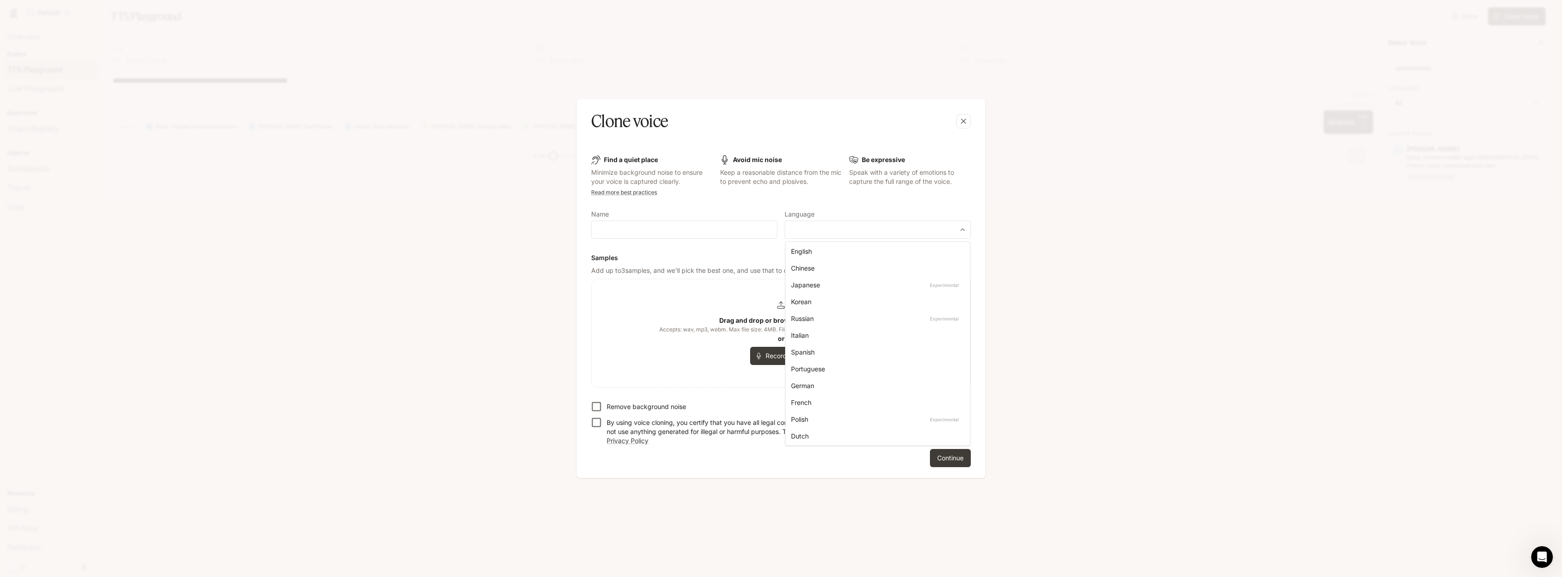 Image resolution: width=1562 pixels, height=577 pixels. I want to click on div: Spanish, so click(876, 352).